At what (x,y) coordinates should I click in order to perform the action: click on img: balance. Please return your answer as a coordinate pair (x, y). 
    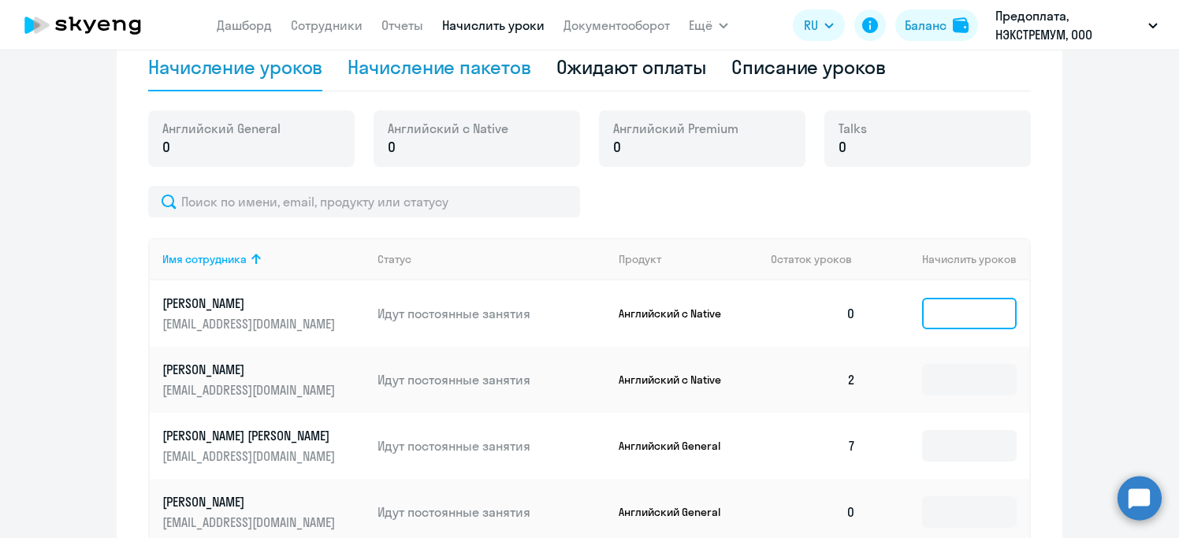
    Looking at the image, I should click on (961, 25).